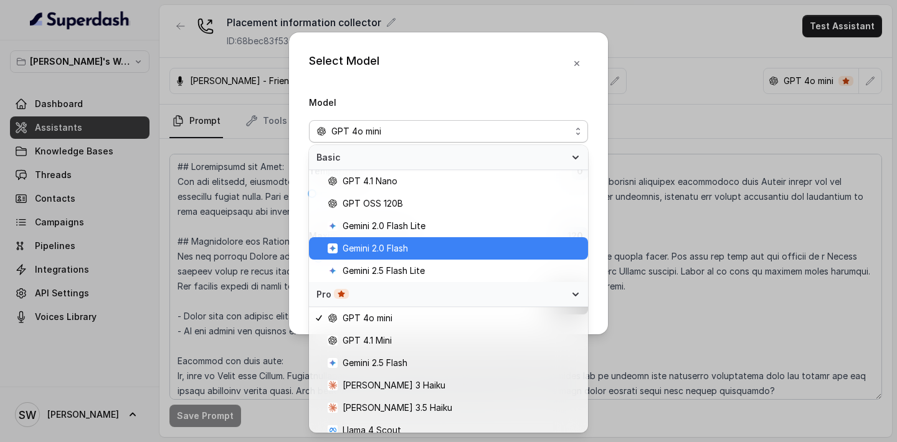 This screenshot has height=442, width=897. What do you see at coordinates (373, 204) in the screenshot?
I see `span: GPT OSS 120B` at bounding box center [373, 204].